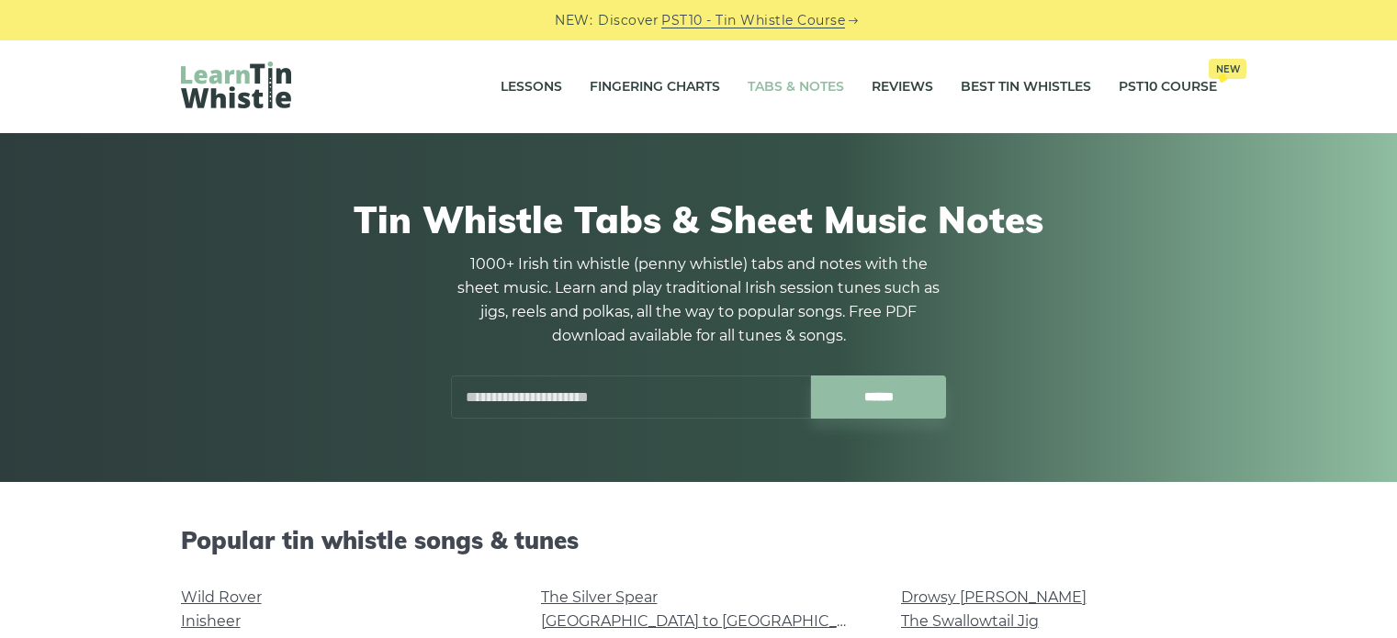 The height and width of the screenshot is (638, 1397). I want to click on a: Tabs & Notes, so click(795, 87).